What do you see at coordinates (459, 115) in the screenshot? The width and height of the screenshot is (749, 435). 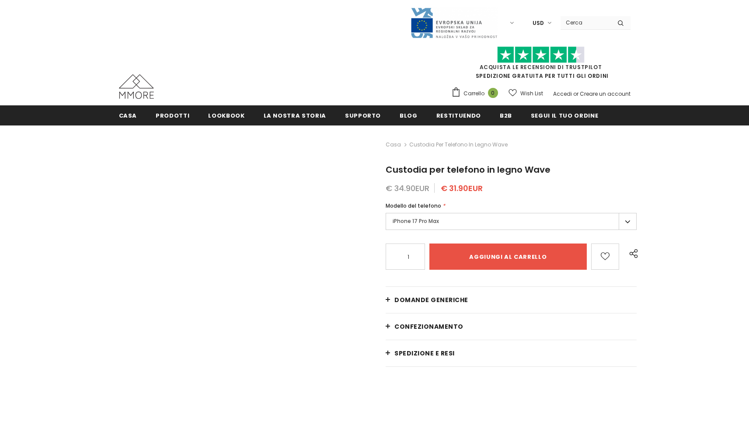 I see `a: Restituendo` at bounding box center [459, 115].